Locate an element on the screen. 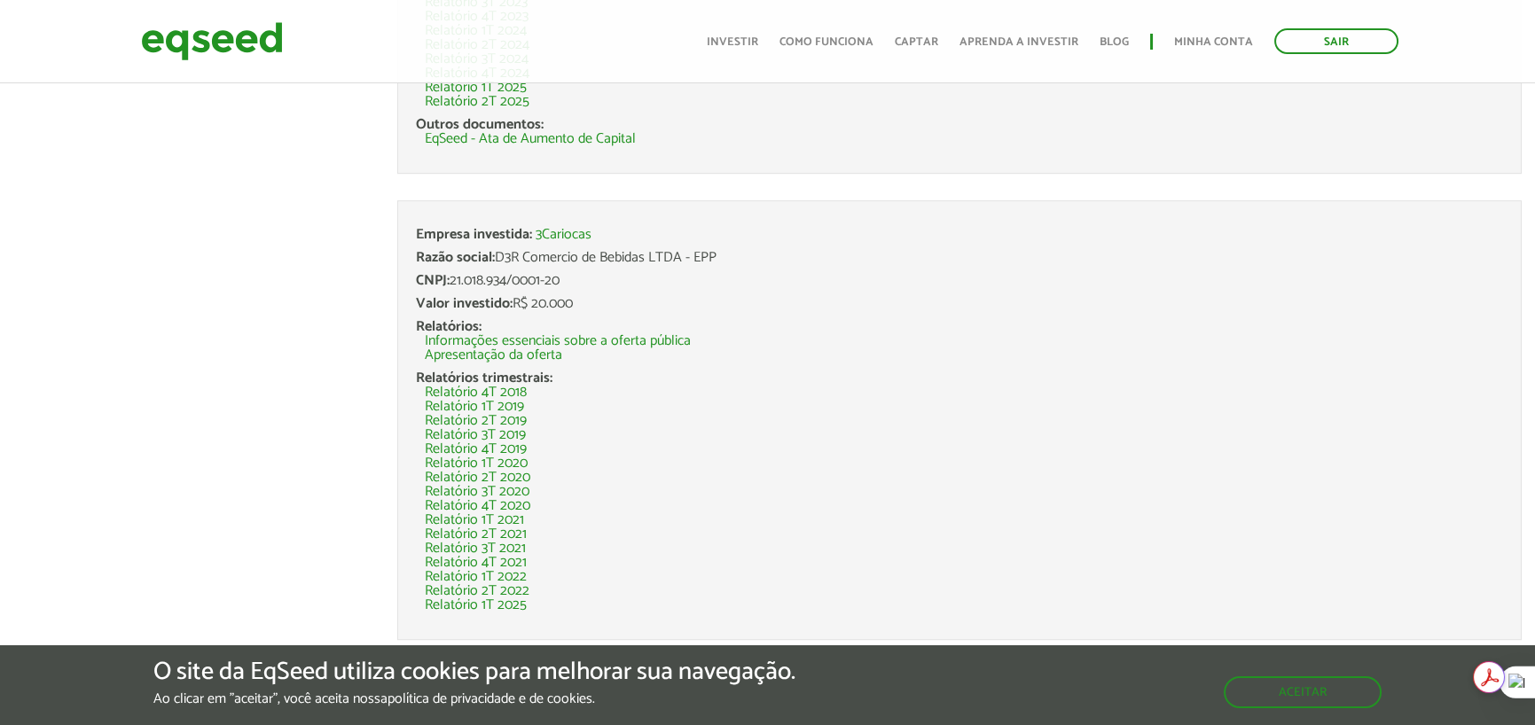 The height and width of the screenshot is (725, 1535). a: Relatório 3T 2021 is located at coordinates (475, 549).